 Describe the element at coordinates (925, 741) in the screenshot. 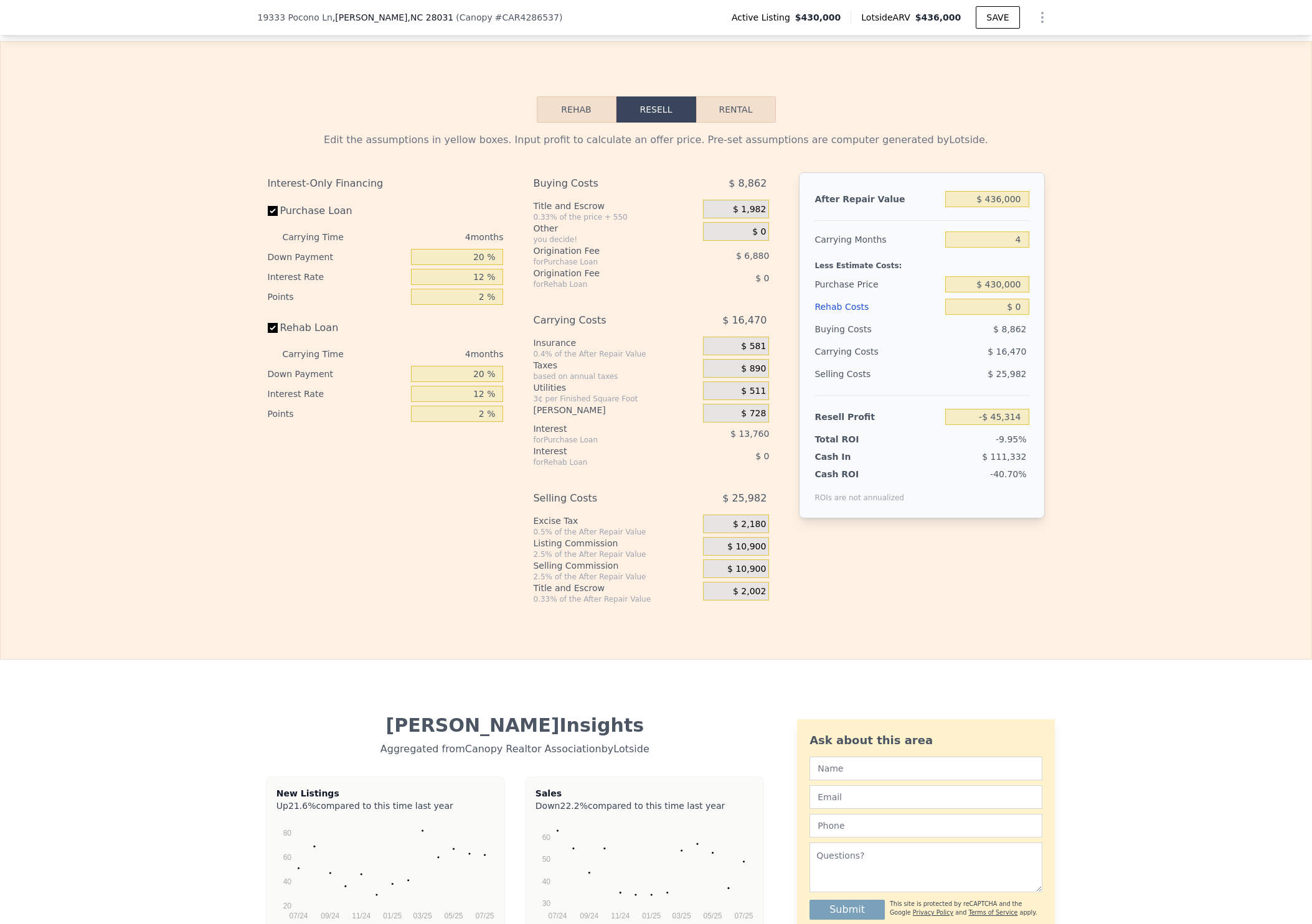

I see `div: Ask about this area` at that location.